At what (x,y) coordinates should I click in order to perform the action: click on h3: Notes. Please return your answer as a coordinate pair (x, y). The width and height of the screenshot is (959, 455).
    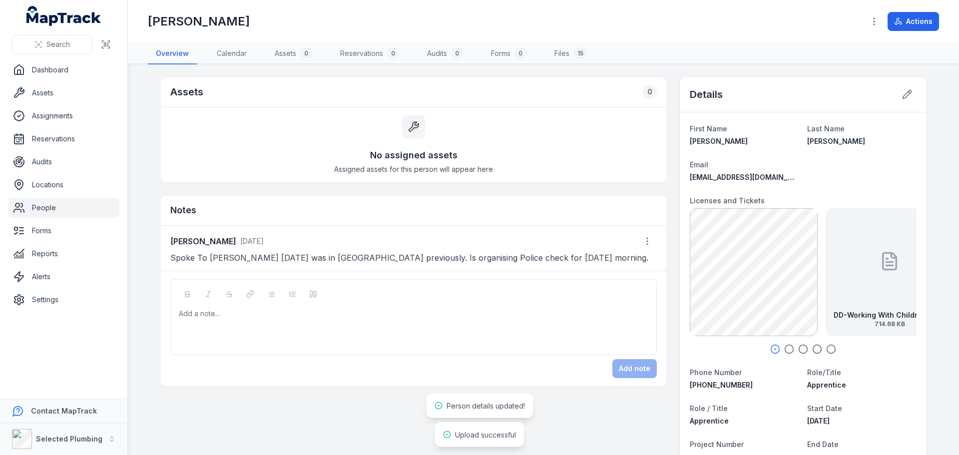
    Looking at the image, I should click on (183, 210).